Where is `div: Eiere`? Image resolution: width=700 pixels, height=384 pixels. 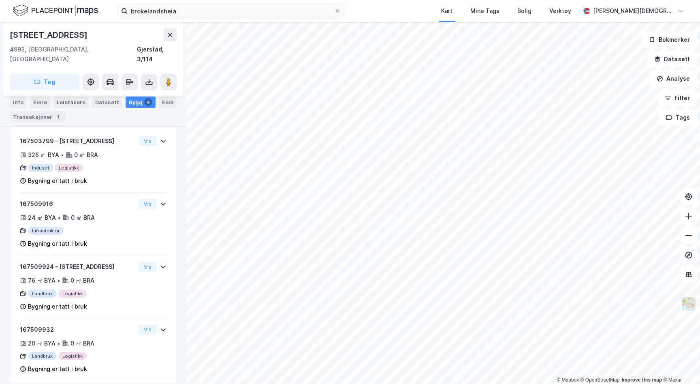
div: Eiere is located at coordinates (40, 102).